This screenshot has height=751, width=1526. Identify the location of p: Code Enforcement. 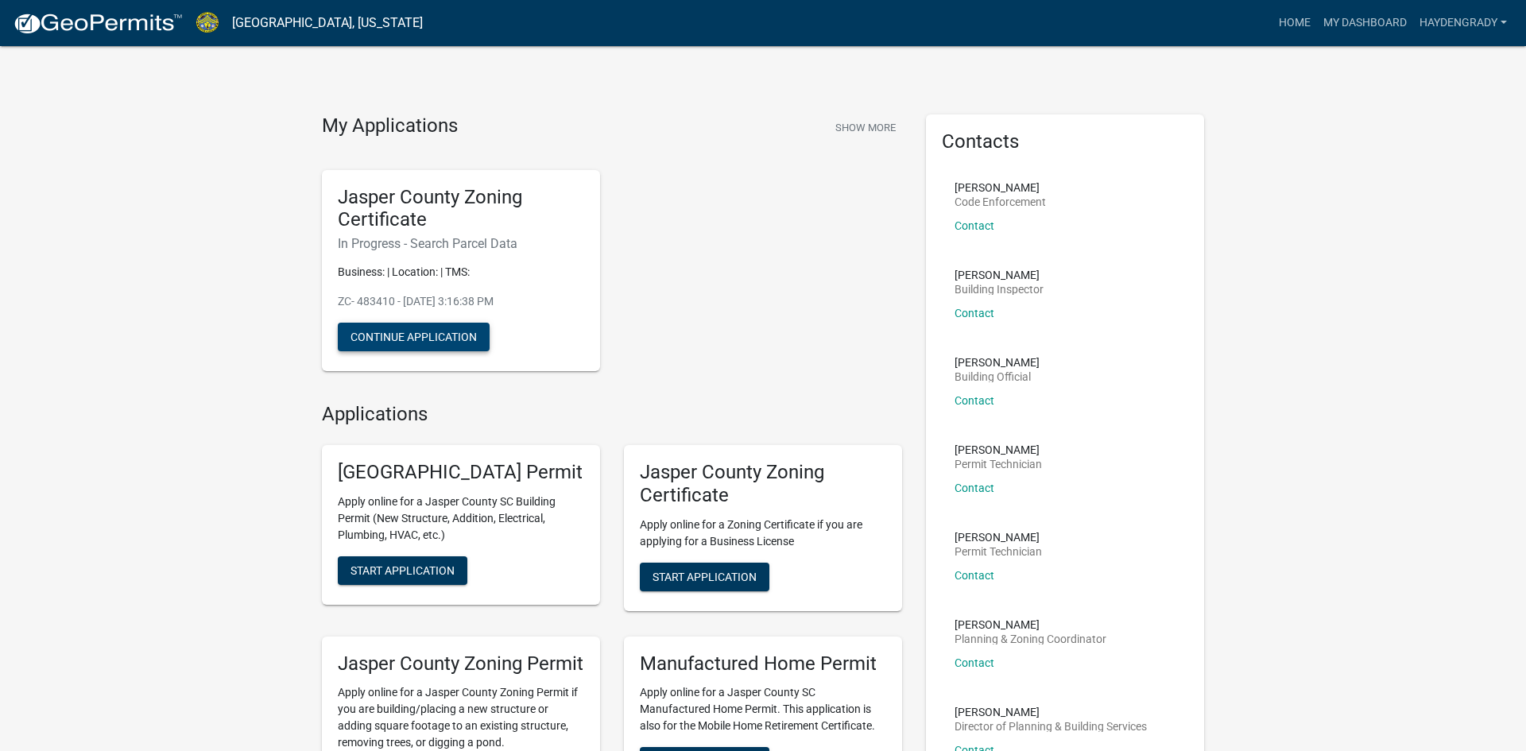
(1000, 202).